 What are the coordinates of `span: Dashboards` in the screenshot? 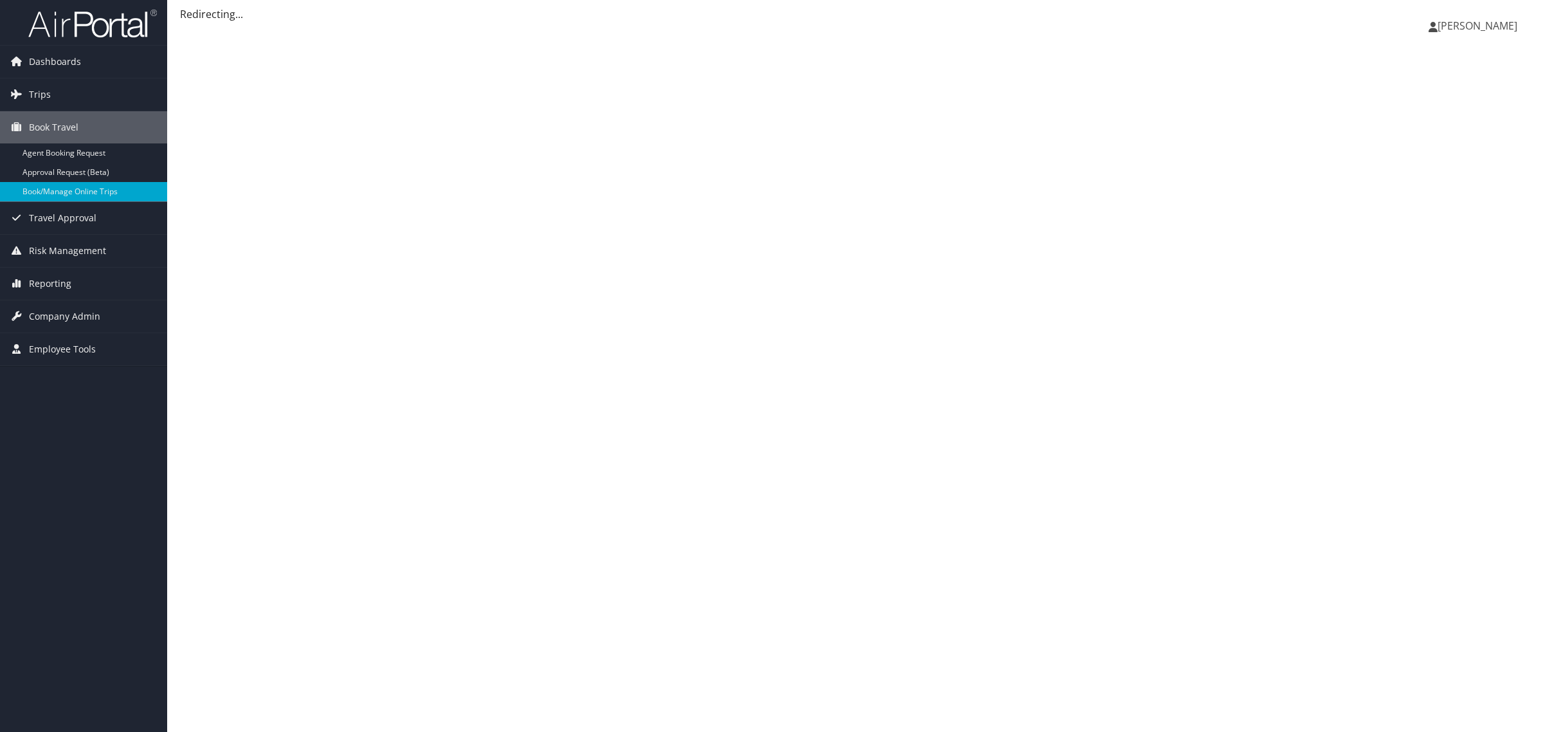 It's located at (55, 62).